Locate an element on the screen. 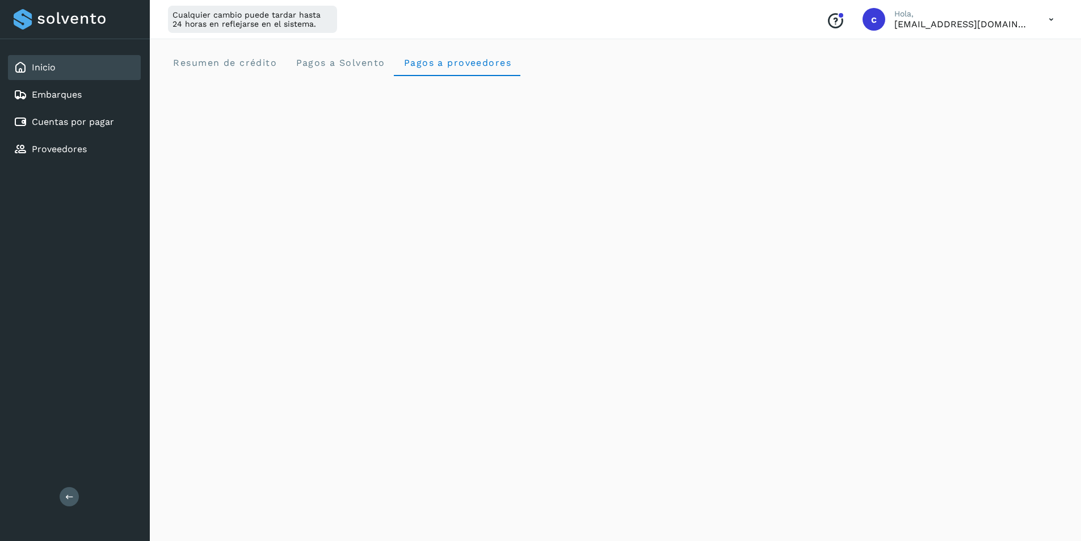 Image resolution: width=1081 pixels, height=541 pixels. span: Resumen de crédito is located at coordinates (225, 62).